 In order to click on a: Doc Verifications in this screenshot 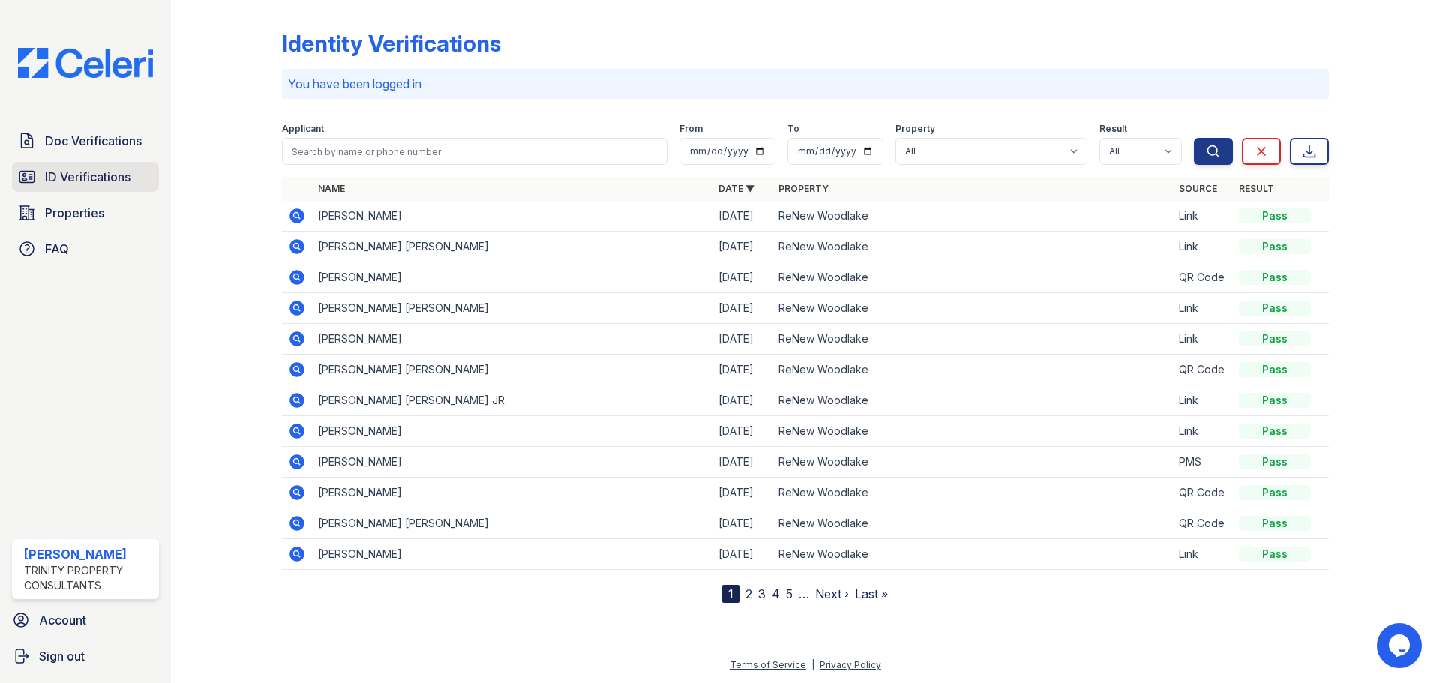, I will do `click(85, 141)`.